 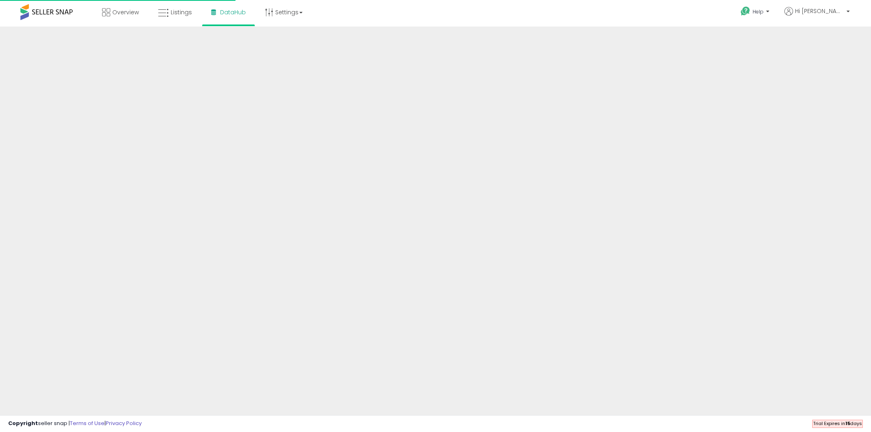 I want to click on span: DataHub, so click(x=233, y=12).